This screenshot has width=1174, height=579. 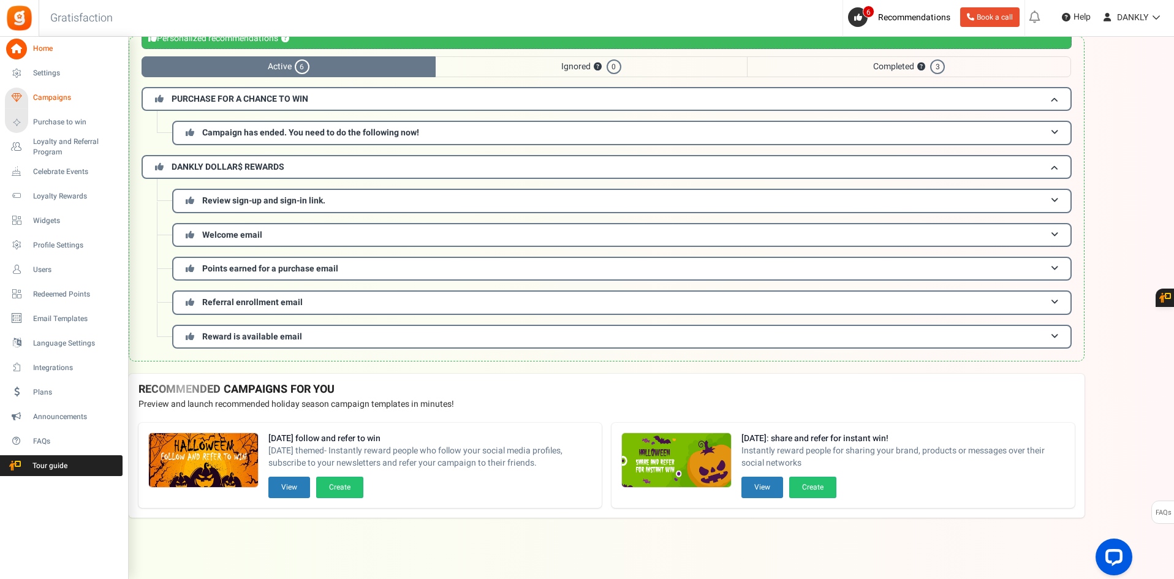 I want to click on span: Referral enrollment email, so click(x=253, y=302).